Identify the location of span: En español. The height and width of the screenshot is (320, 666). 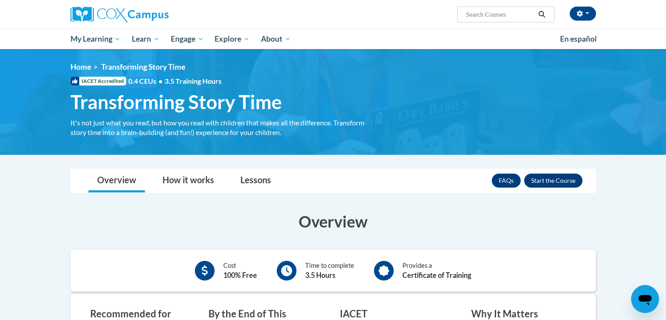
(578, 39).